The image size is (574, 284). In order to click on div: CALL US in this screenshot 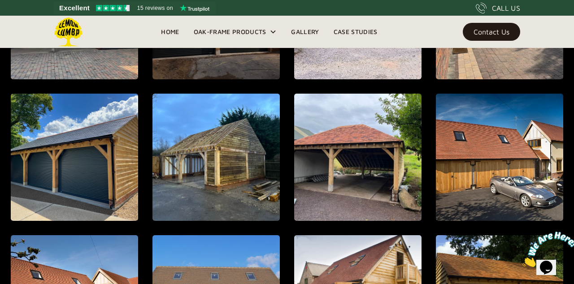, I will do `click(506, 8)`.